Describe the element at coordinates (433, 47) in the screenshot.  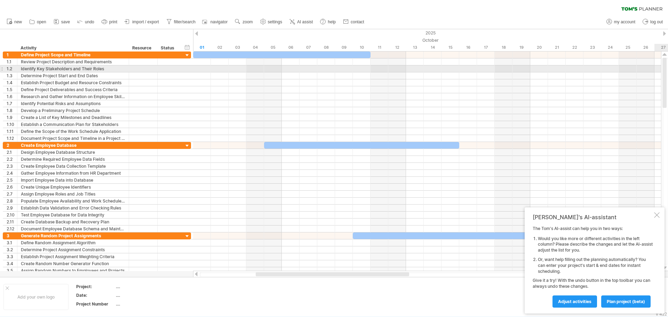
I see `div: Tuesday, 14 October 2025` at that location.